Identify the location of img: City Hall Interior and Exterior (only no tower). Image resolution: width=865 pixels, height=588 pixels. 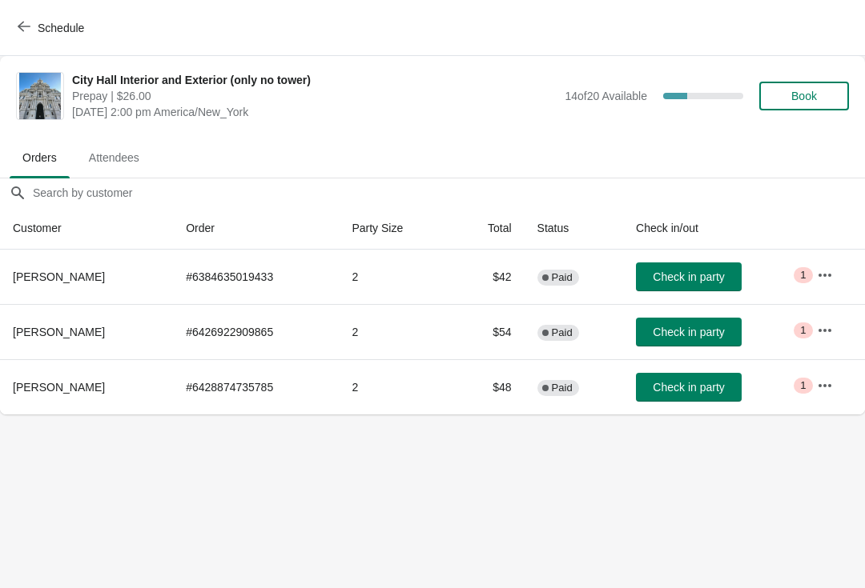
(40, 96).